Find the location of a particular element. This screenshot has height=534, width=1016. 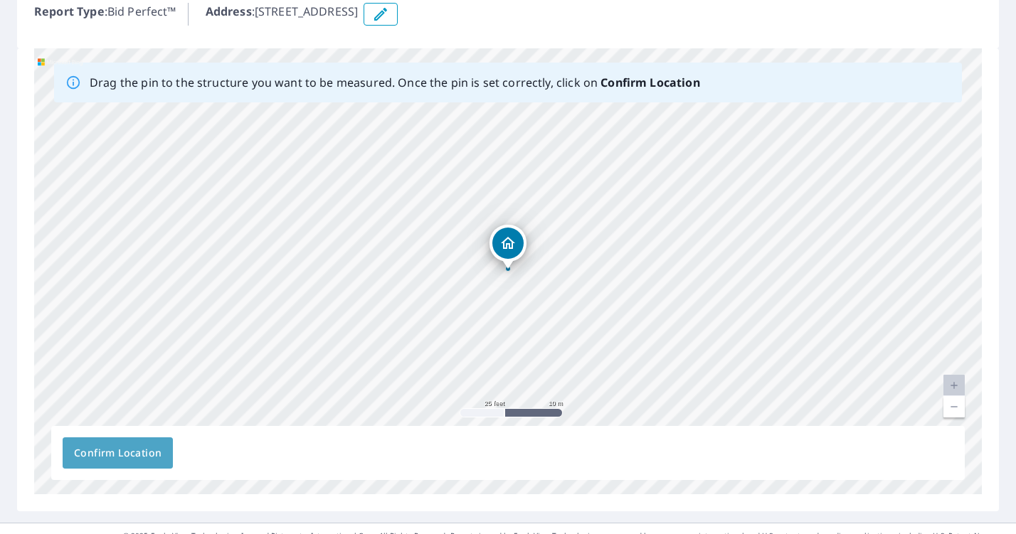

p: Drag the pin to the structure you want to be measured. Once the pin is set correctly, click on is located at coordinates (395, 83).